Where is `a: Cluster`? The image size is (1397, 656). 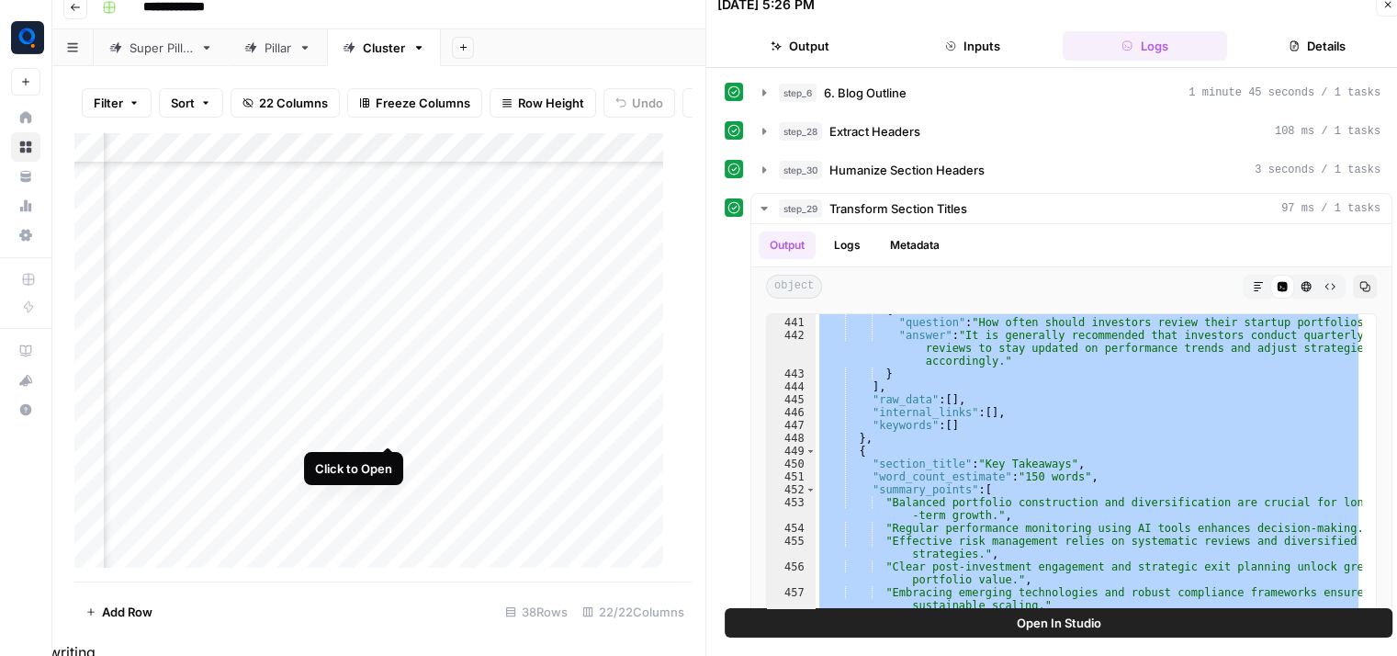
a: Cluster is located at coordinates (384, 48).